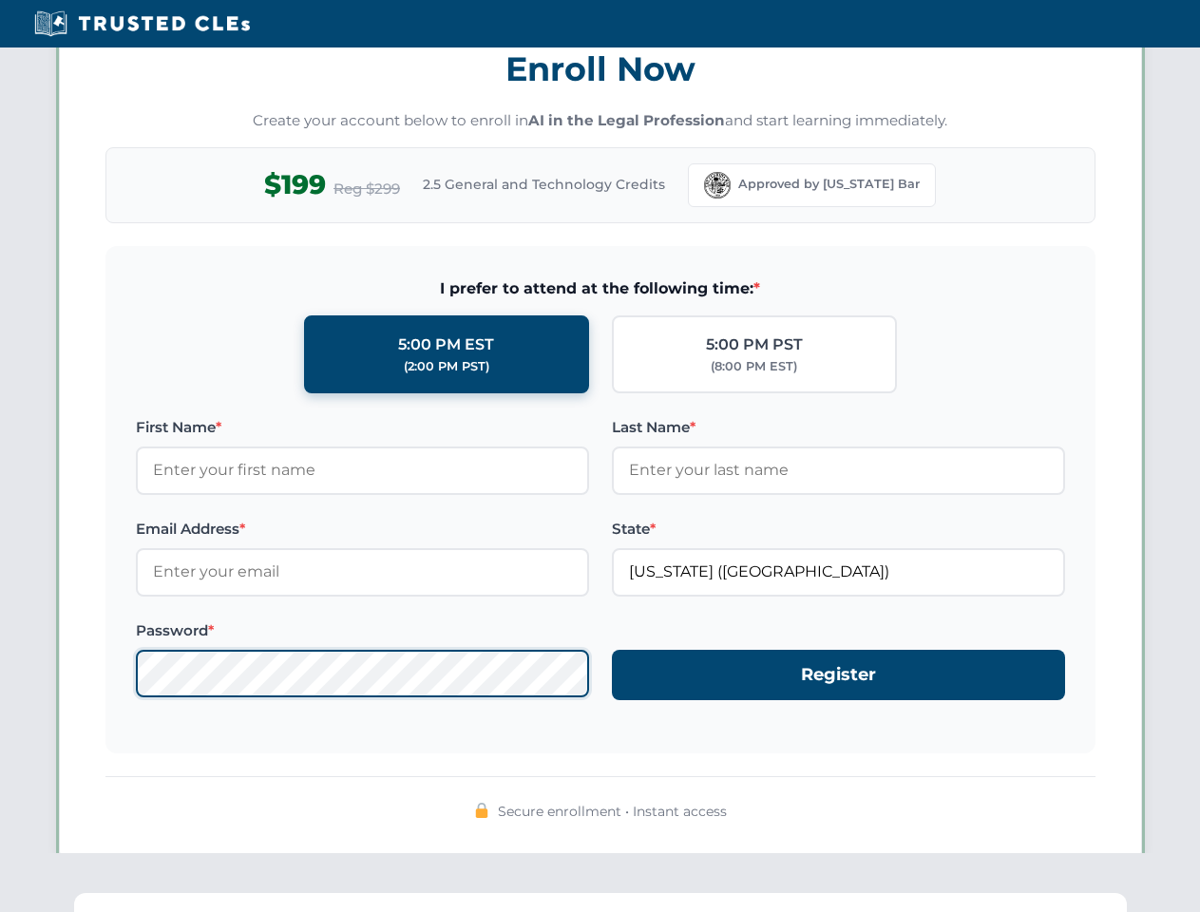 Image resolution: width=1200 pixels, height=912 pixels. I want to click on button: Register, so click(838, 674).